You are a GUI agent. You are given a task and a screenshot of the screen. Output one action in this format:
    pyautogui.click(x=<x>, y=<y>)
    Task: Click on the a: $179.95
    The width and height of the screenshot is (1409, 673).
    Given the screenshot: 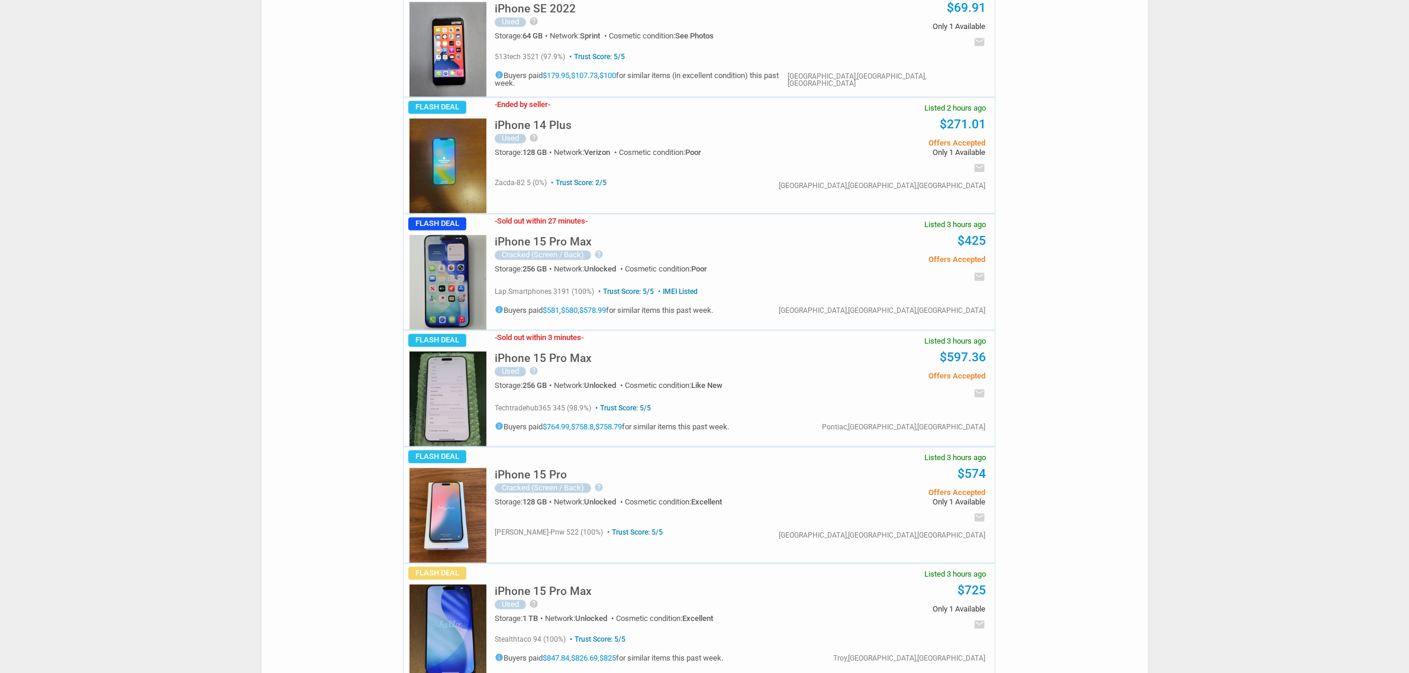 What is the action you would take?
    pyautogui.click(x=556, y=75)
    